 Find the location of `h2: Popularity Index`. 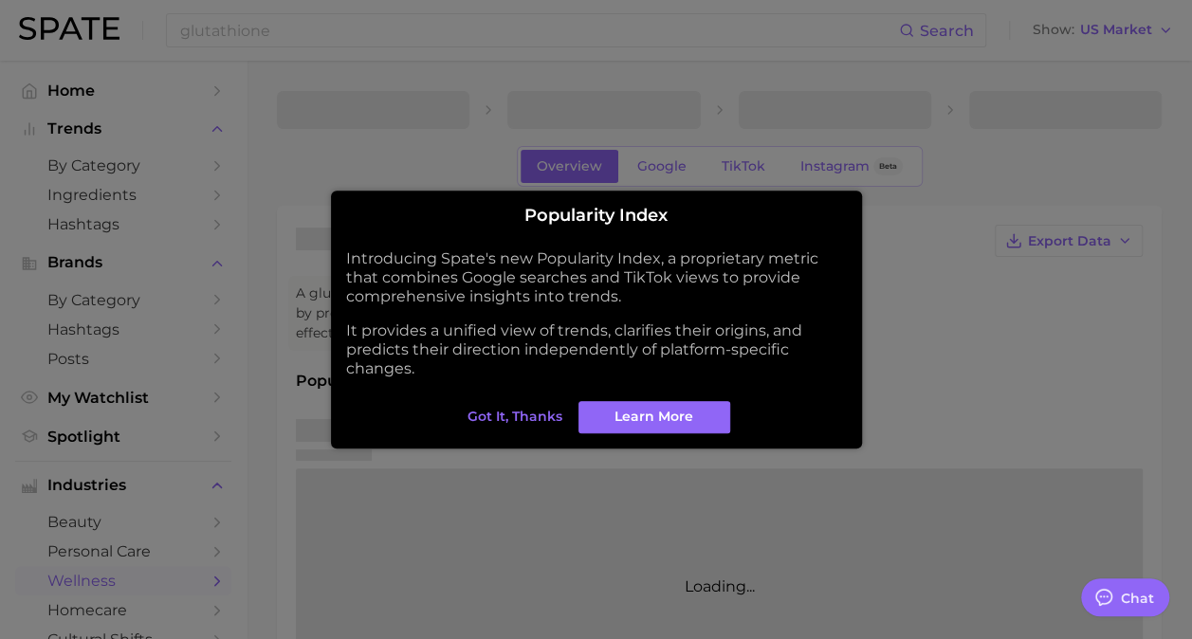

h2: Popularity Index is located at coordinates (596, 216).